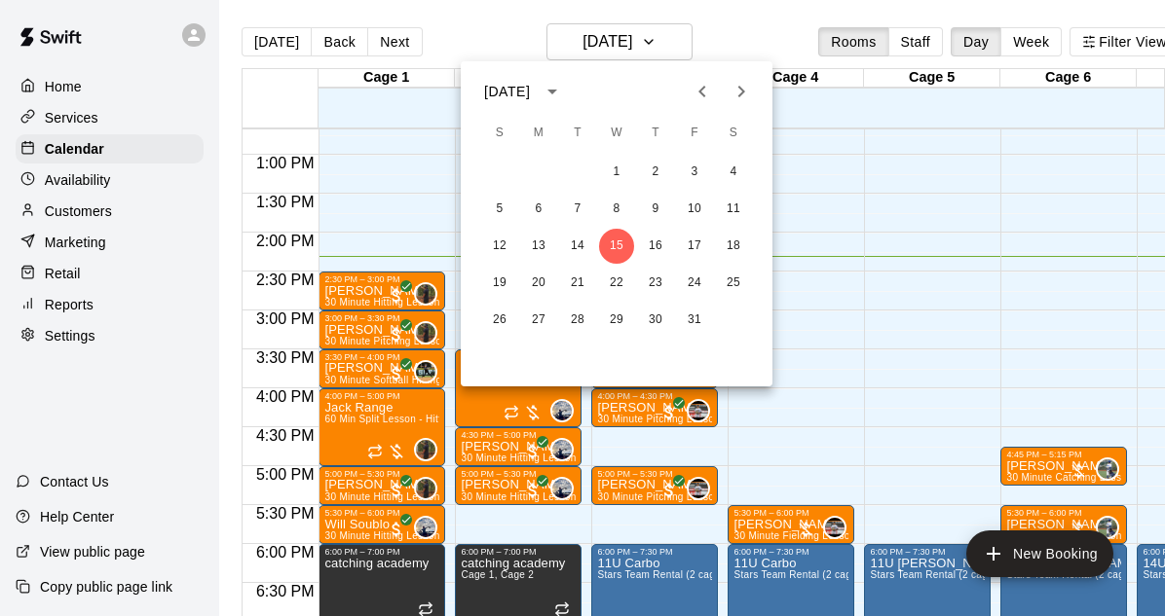  Describe the element at coordinates (538, 320) in the screenshot. I see `button: 27` at that location.